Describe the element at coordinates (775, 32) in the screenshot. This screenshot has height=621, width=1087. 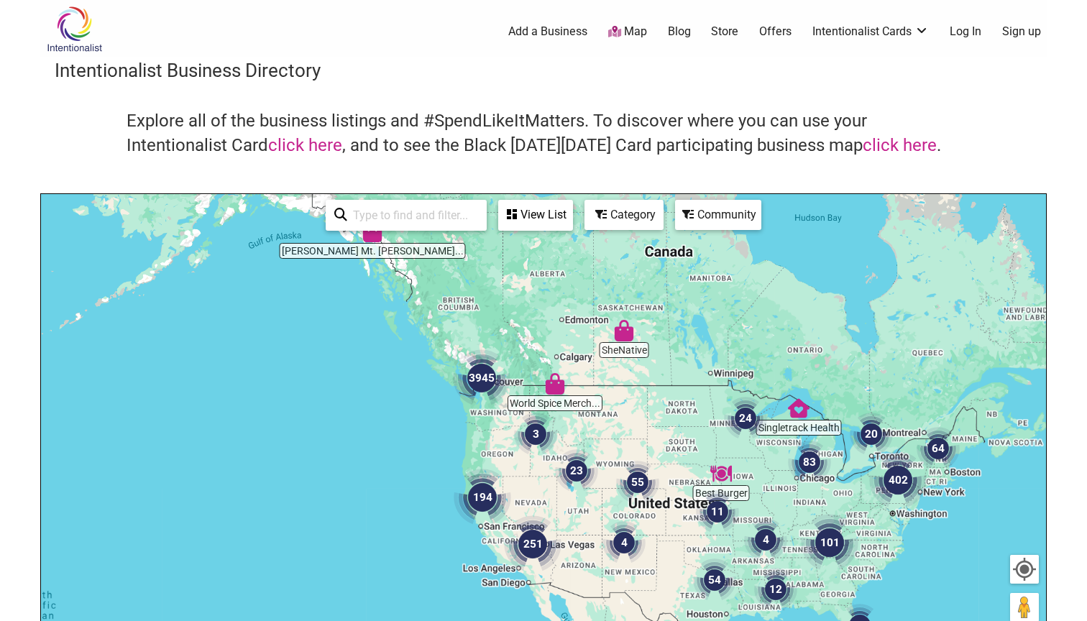
I see `a: Offers` at that location.